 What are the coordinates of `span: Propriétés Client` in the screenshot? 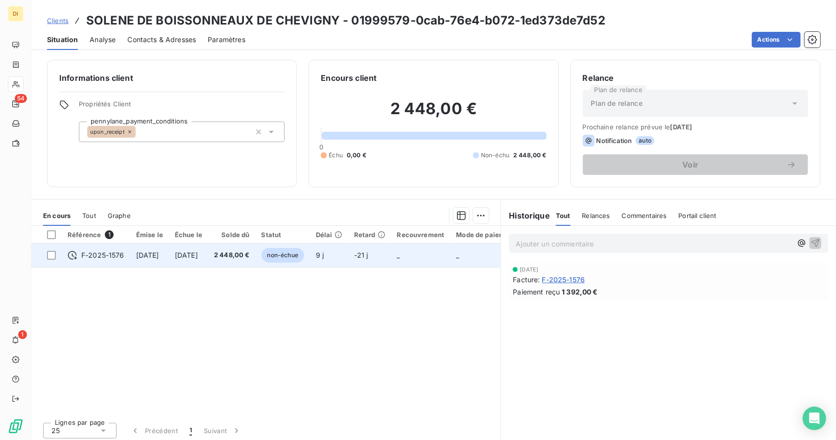 It's located at (182, 107).